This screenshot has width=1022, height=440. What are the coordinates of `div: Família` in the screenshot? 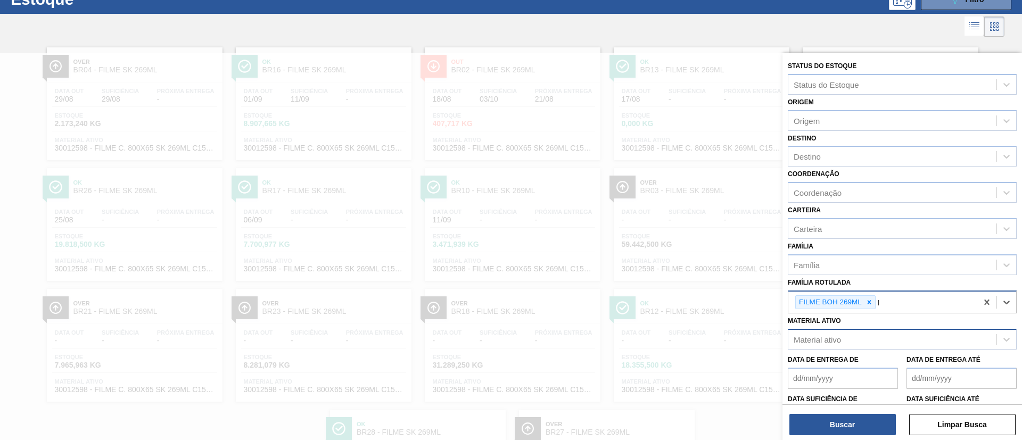 It's located at (807, 265).